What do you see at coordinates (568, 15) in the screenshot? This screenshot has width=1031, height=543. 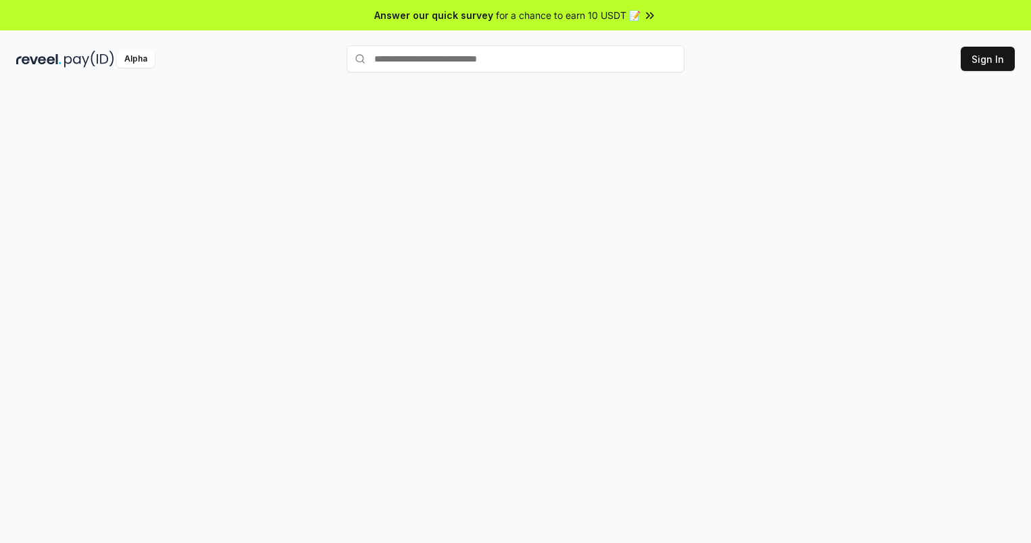 I see `span: for a chance to earn 10 USDT 📝` at bounding box center [568, 15].